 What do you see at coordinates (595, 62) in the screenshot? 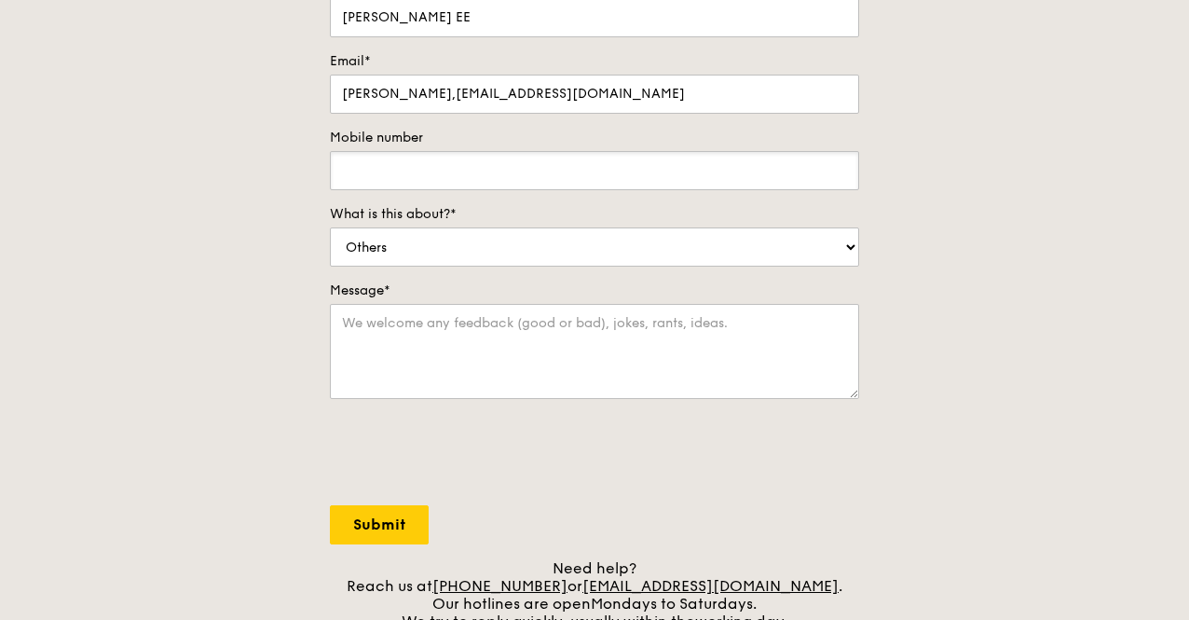
I see `label: Email*` at bounding box center [595, 62].